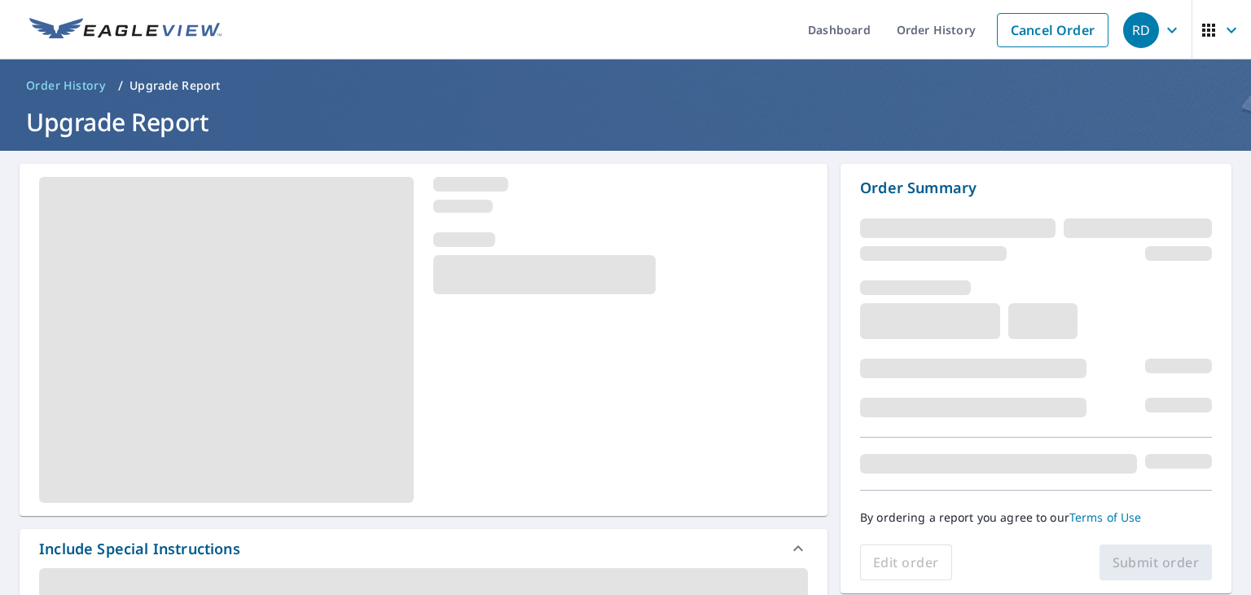  What do you see at coordinates (125, 30) in the screenshot?
I see `img: EV Logo` at bounding box center [125, 30].